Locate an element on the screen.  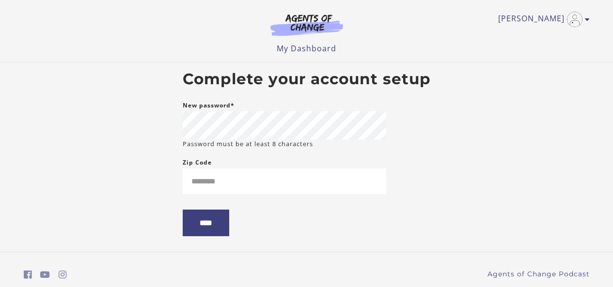
a: https://www.youtube.com/c/AgentsofChangeTestPrepbyMeaganMitchell (Open in a new window) is located at coordinates (45, 275).